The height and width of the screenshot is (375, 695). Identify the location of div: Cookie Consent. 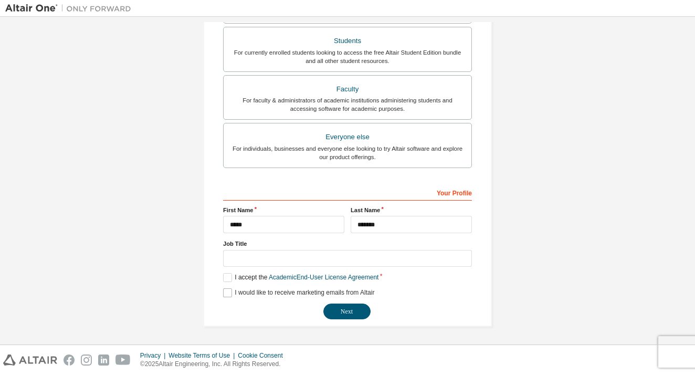
(263, 355).